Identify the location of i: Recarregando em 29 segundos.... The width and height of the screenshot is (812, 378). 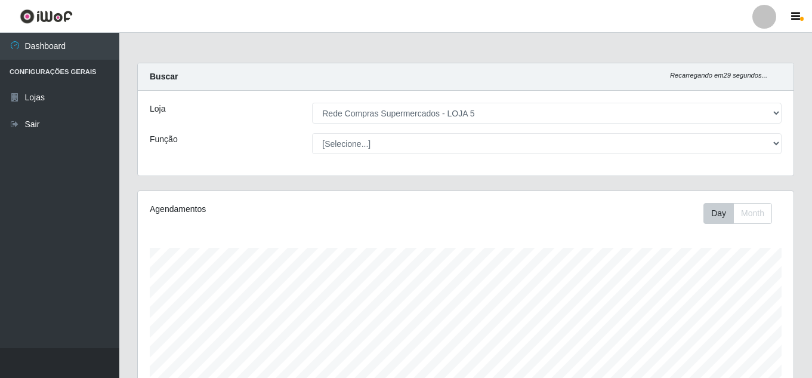
(719, 75).